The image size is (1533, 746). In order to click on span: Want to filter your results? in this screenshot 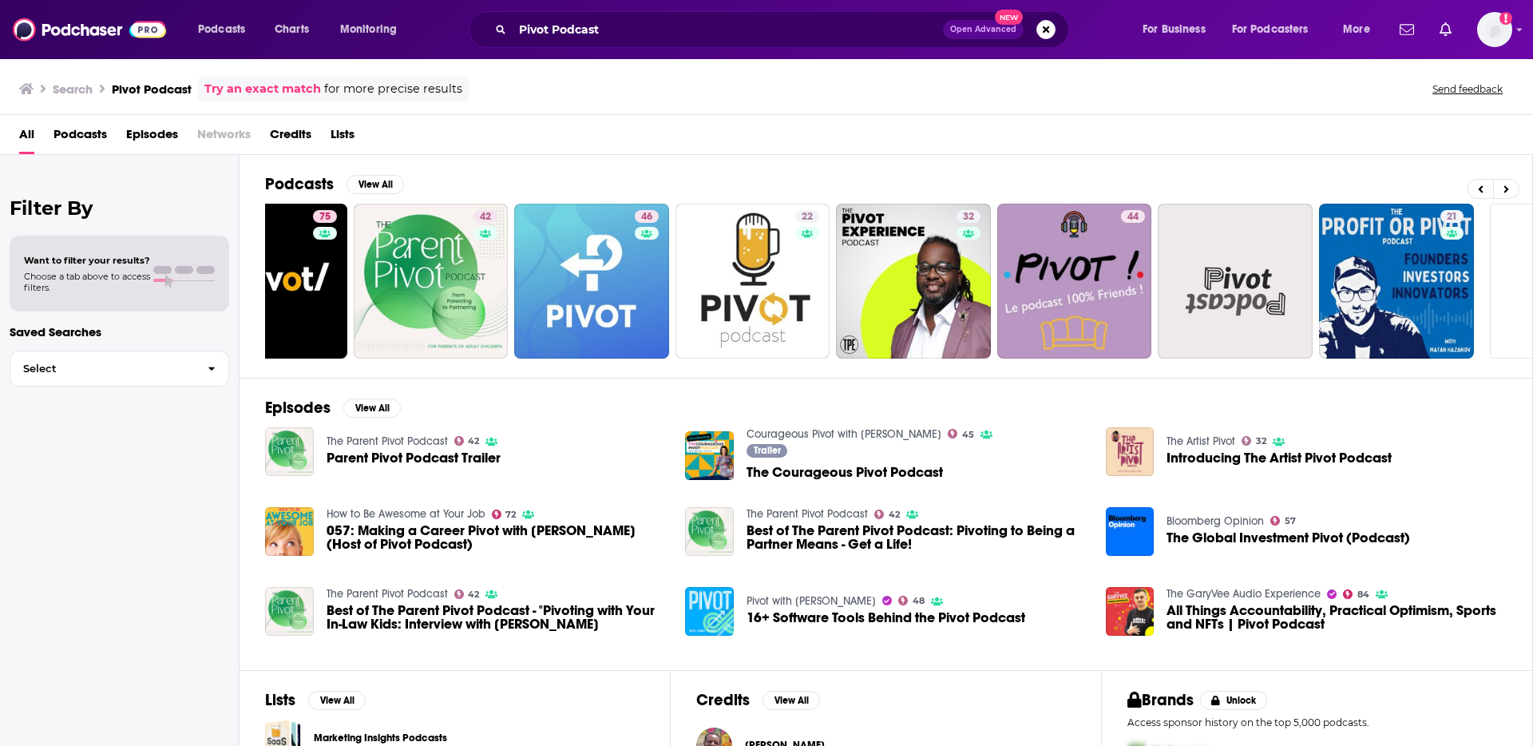, I will do `click(87, 260)`.